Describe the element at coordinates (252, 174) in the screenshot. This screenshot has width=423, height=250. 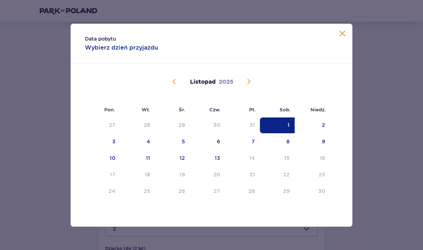
I see `div: 21` at that location.